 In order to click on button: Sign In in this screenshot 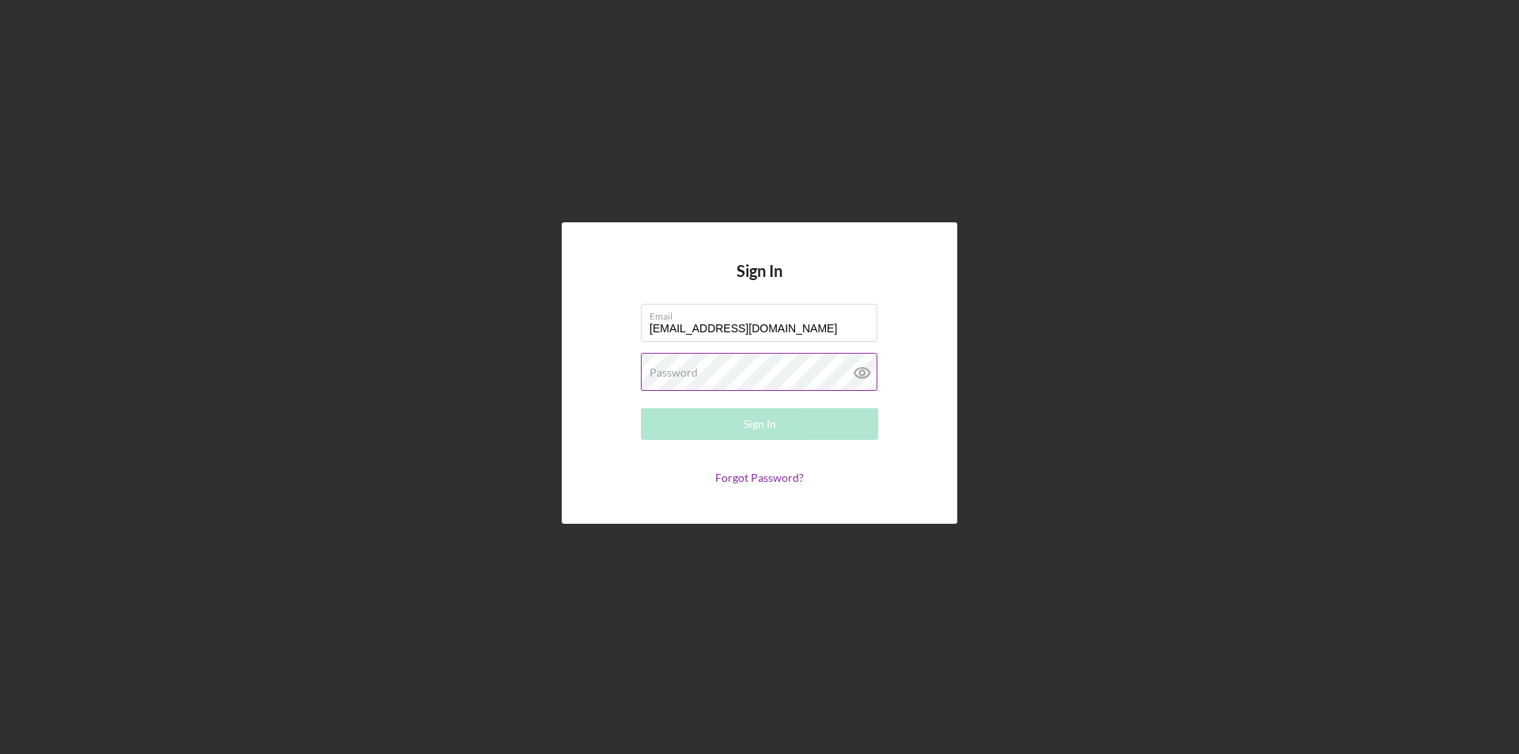, I will do `click(759, 424)`.